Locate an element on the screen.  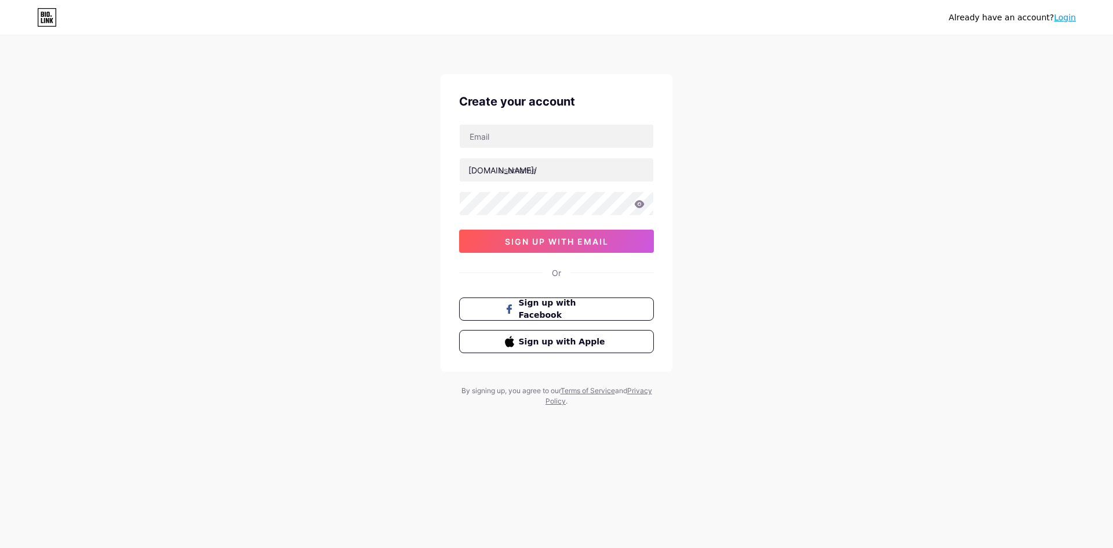
input: Email is located at coordinates (556, 136).